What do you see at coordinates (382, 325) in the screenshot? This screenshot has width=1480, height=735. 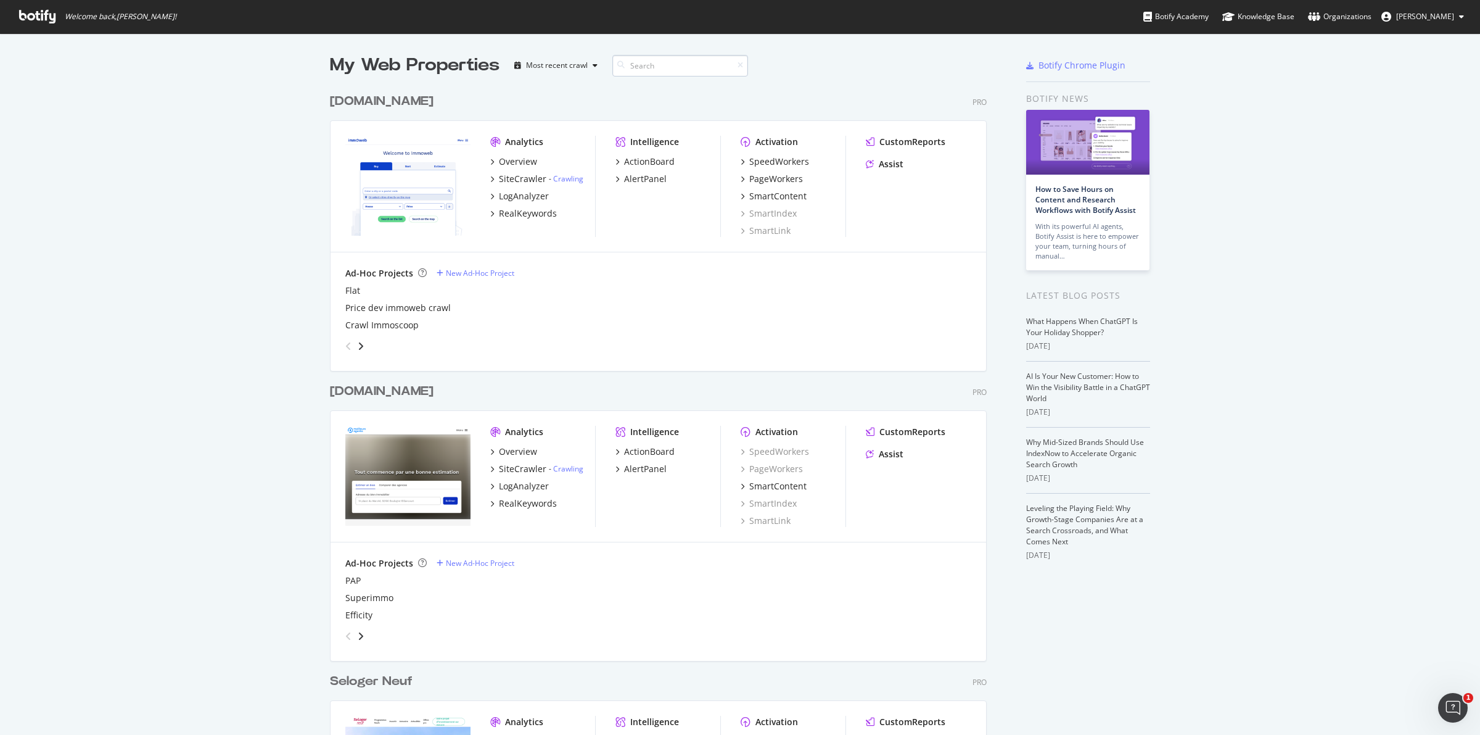 I see `a: Crawl Immoscoop` at bounding box center [382, 325].